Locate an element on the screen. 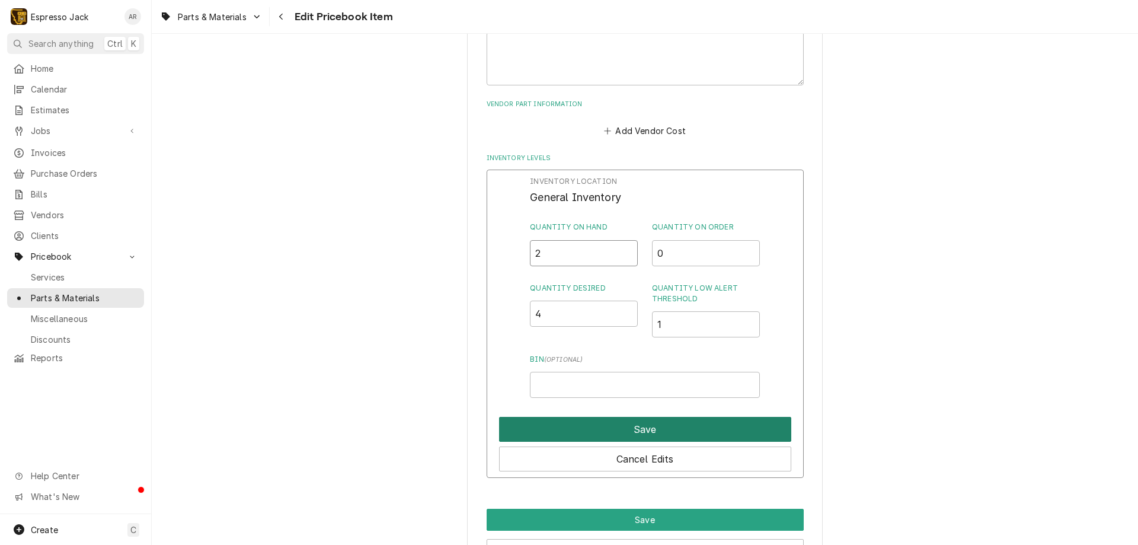 This screenshot has width=1138, height=545. a: Clients is located at coordinates (75, 235).